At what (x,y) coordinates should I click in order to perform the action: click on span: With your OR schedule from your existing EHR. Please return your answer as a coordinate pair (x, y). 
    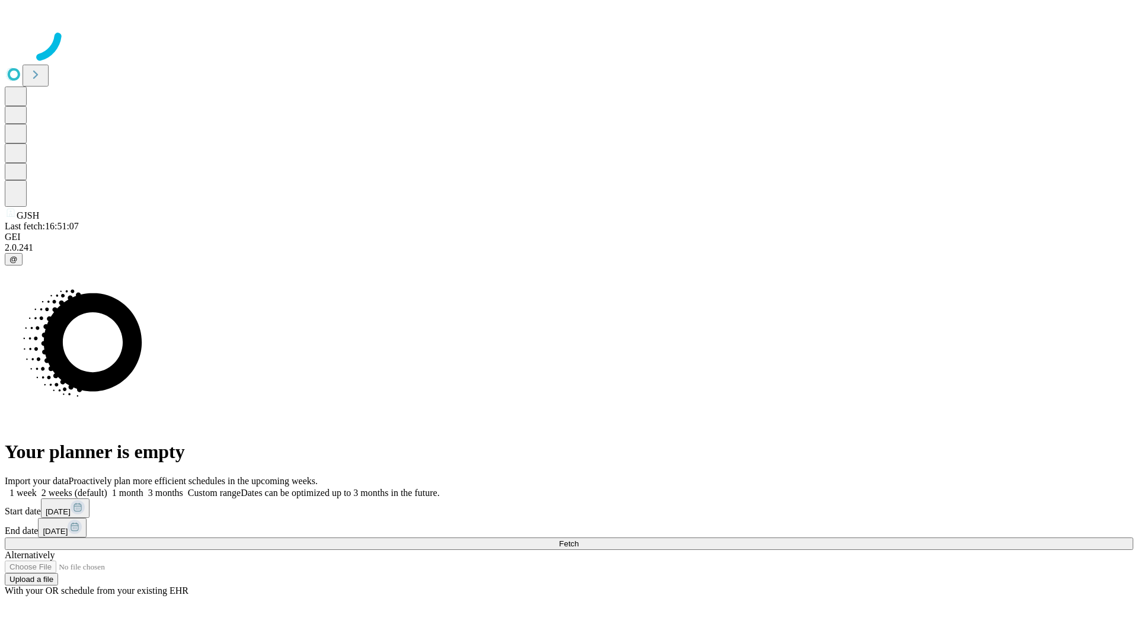
    Looking at the image, I should click on (97, 590).